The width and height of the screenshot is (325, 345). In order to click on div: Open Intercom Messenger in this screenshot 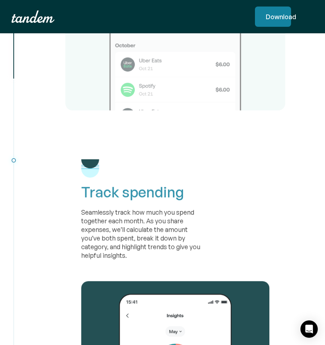, I will do `click(310, 329)`.